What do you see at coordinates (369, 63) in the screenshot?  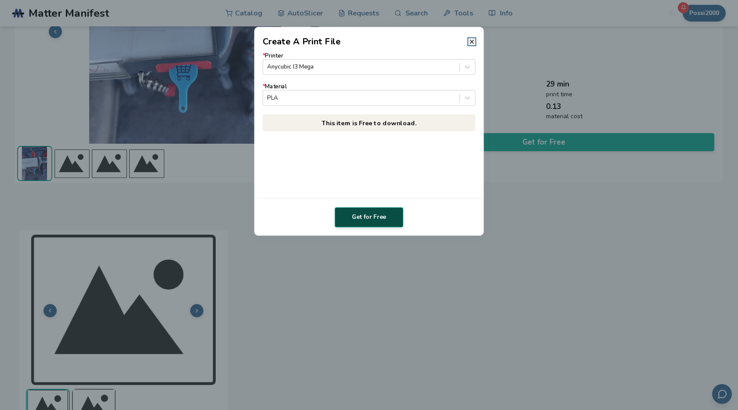 I see `label: Printer` at bounding box center [369, 63].